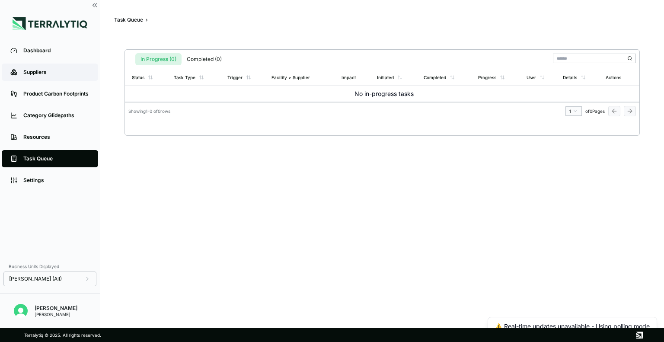 This screenshot has width=664, height=342. I want to click on div: Initiated, so click(385, 77).